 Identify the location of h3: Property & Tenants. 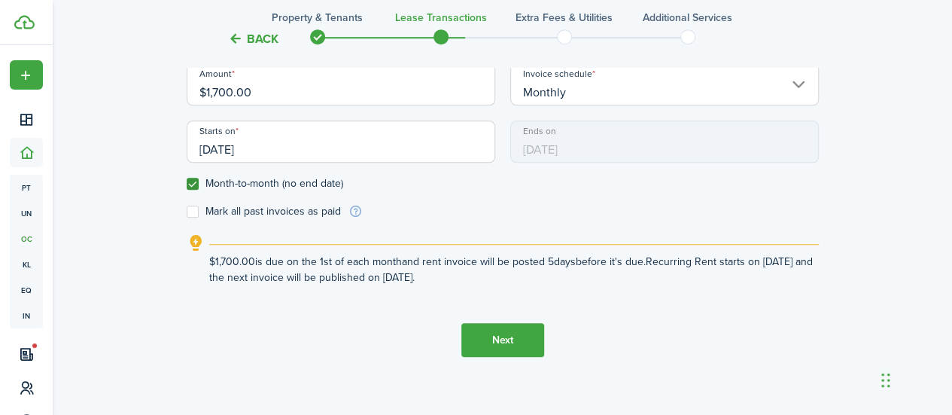
(317, 17).